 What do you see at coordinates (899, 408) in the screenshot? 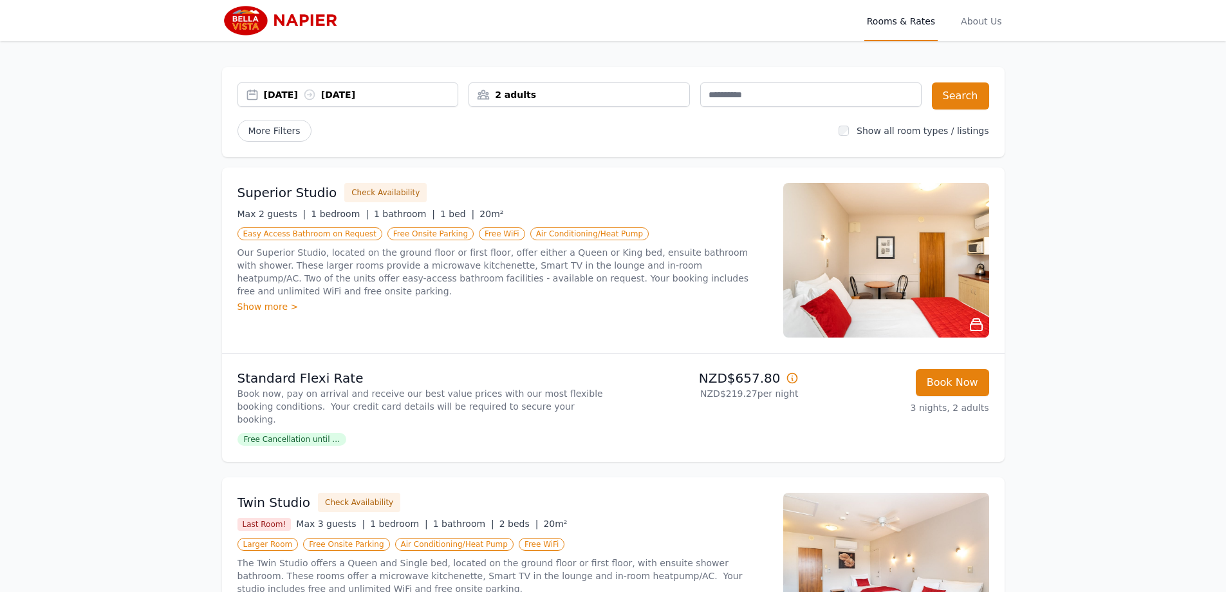
I see `p: 3 nights, 2 adults` at bounding box center [899, 408].